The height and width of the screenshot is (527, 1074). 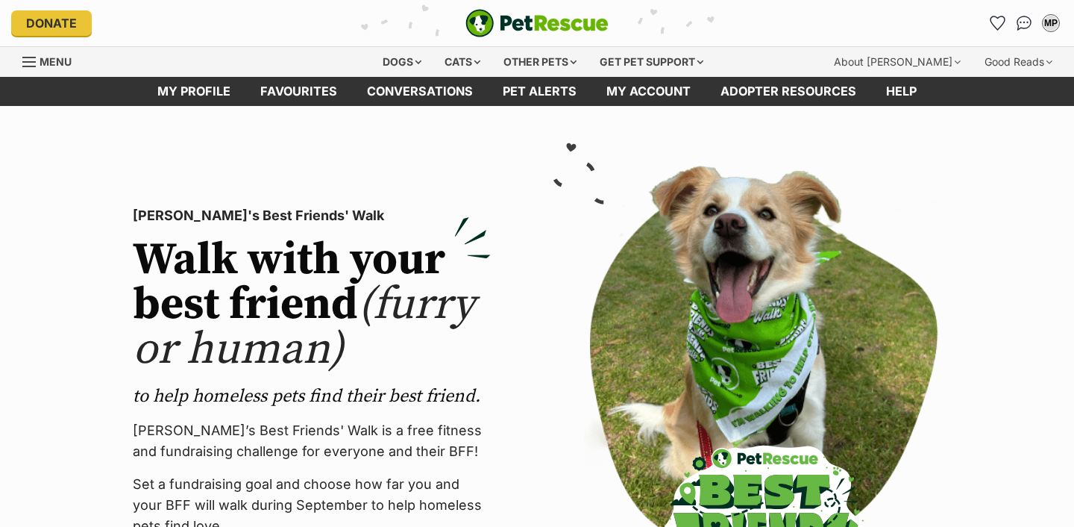 What do you see at coordinates (901, 91) in the screenshot?
I see `a: Help` at bounding box center [901, 91].